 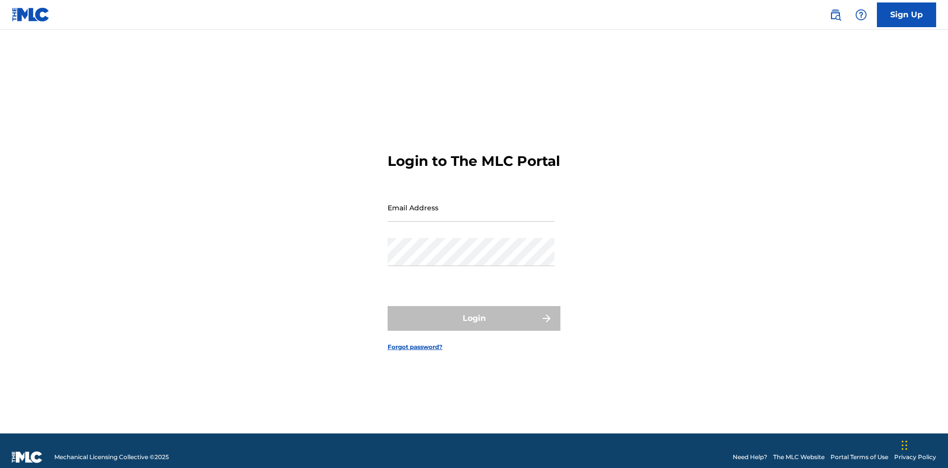 I want to click on div: Chat Widget, so click(x=923, y=444).